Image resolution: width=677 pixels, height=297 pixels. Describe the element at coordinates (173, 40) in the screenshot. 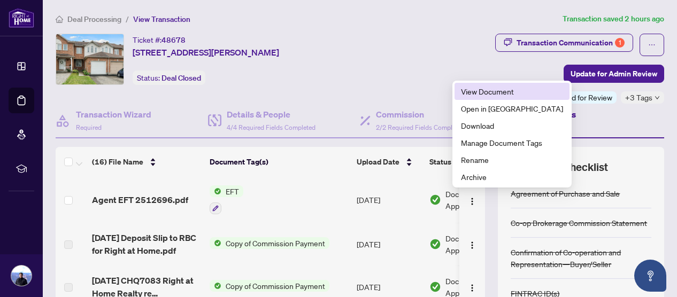

I see `span: 48678` at that location.